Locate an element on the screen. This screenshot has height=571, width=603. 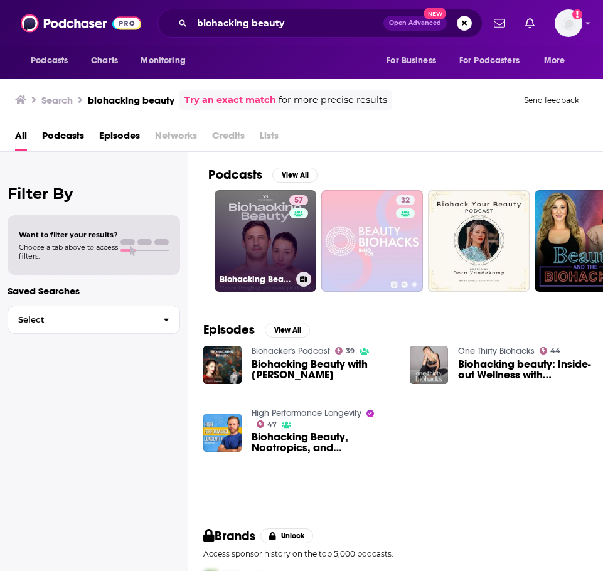
h2: Filter By is located at coordinates (94, 193).